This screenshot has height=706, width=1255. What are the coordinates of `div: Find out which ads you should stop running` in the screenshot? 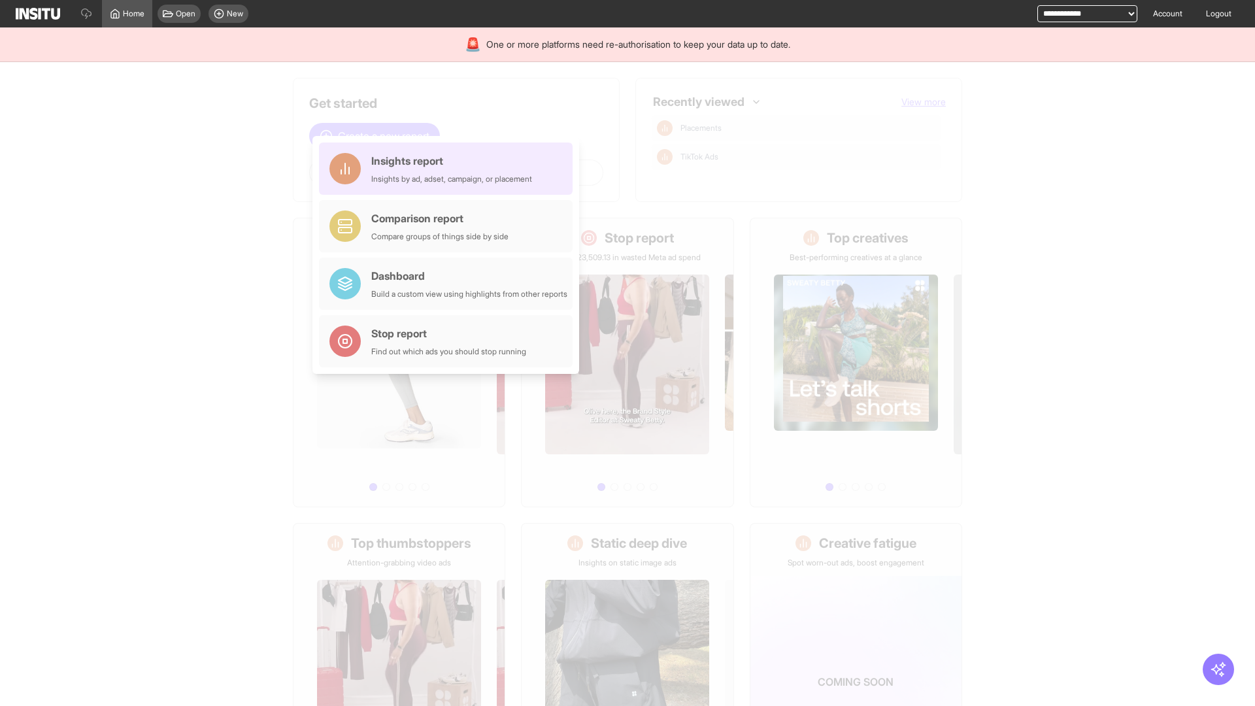 It's located at (448, 352).